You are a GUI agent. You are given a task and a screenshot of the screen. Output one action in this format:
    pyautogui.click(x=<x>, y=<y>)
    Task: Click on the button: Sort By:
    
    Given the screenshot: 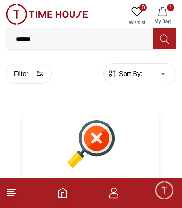 What is the action you would take?
    pyautogui.click(x=125, y=74)
    